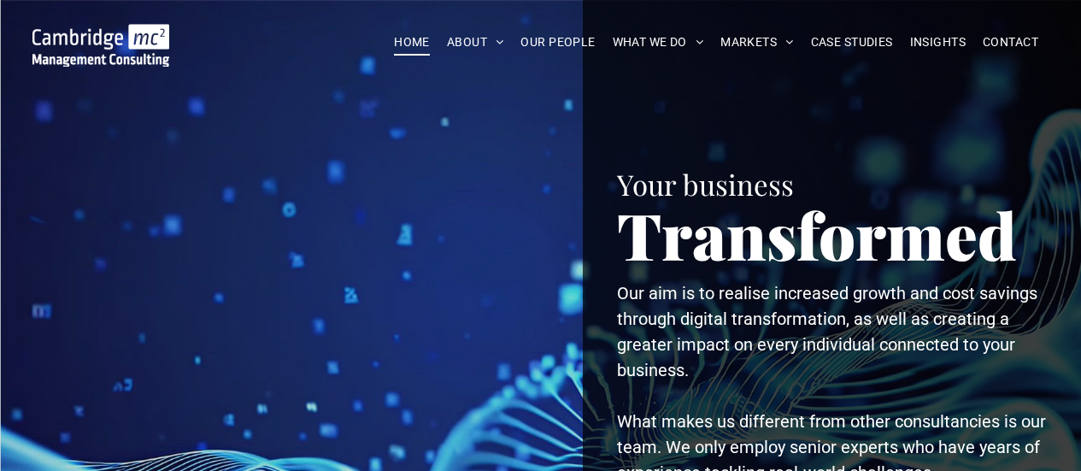 This screenshot has height=471, width=1081. Describe the element at coordinates (475, 42) in the screenshot. I see `a: ABOUT` at that location.